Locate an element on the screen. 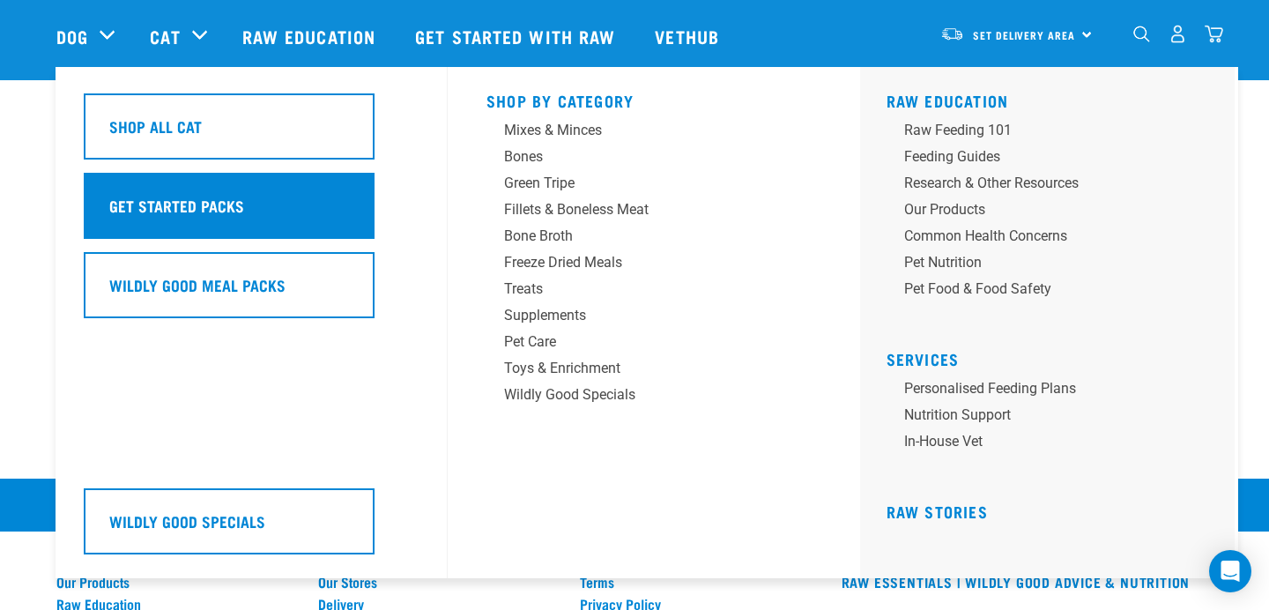  div: Treats is located at coordinates (641, 289).